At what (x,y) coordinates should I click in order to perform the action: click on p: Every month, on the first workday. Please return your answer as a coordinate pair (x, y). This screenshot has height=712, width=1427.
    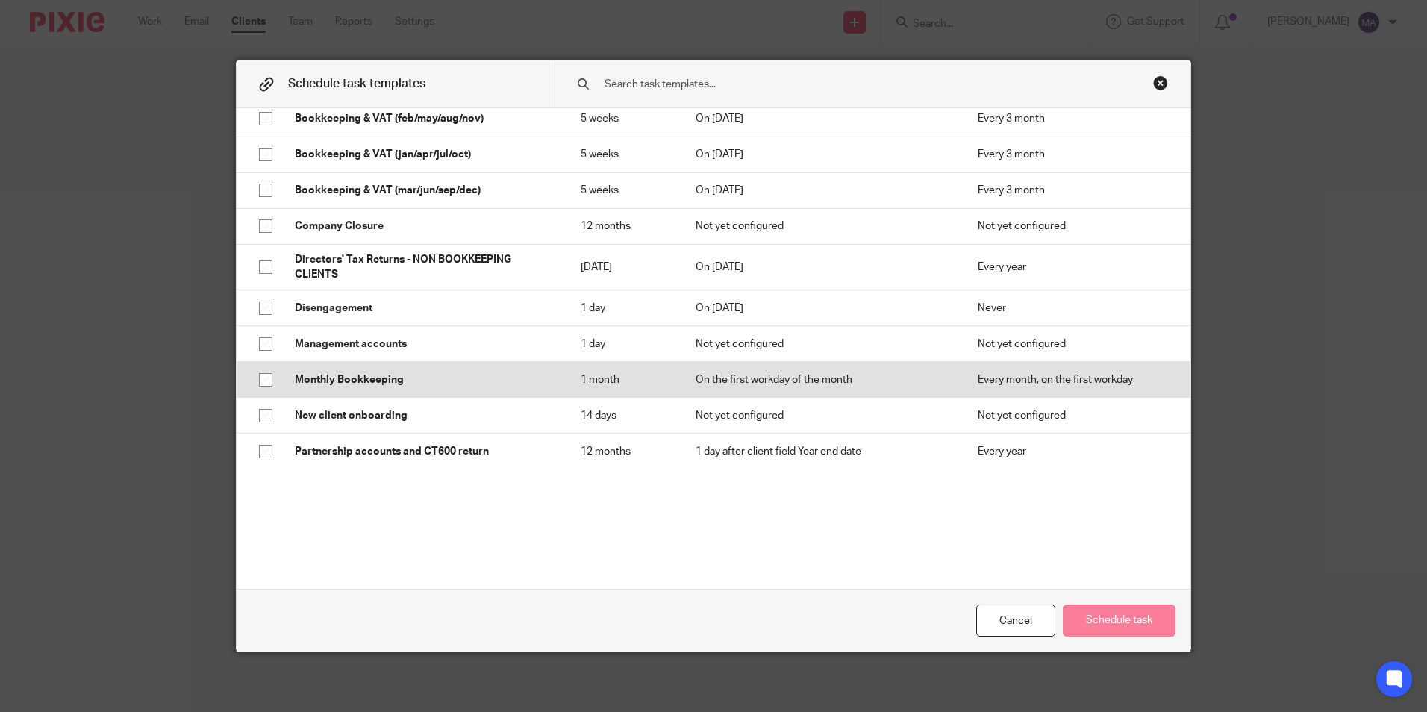
    Looking at the image, I should click on (1073, 380).